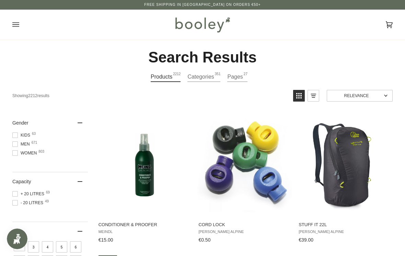  What do you see at coordinates (48, 192) in the screenshot?
I see `span: 69` at bounding box center [48, 192].